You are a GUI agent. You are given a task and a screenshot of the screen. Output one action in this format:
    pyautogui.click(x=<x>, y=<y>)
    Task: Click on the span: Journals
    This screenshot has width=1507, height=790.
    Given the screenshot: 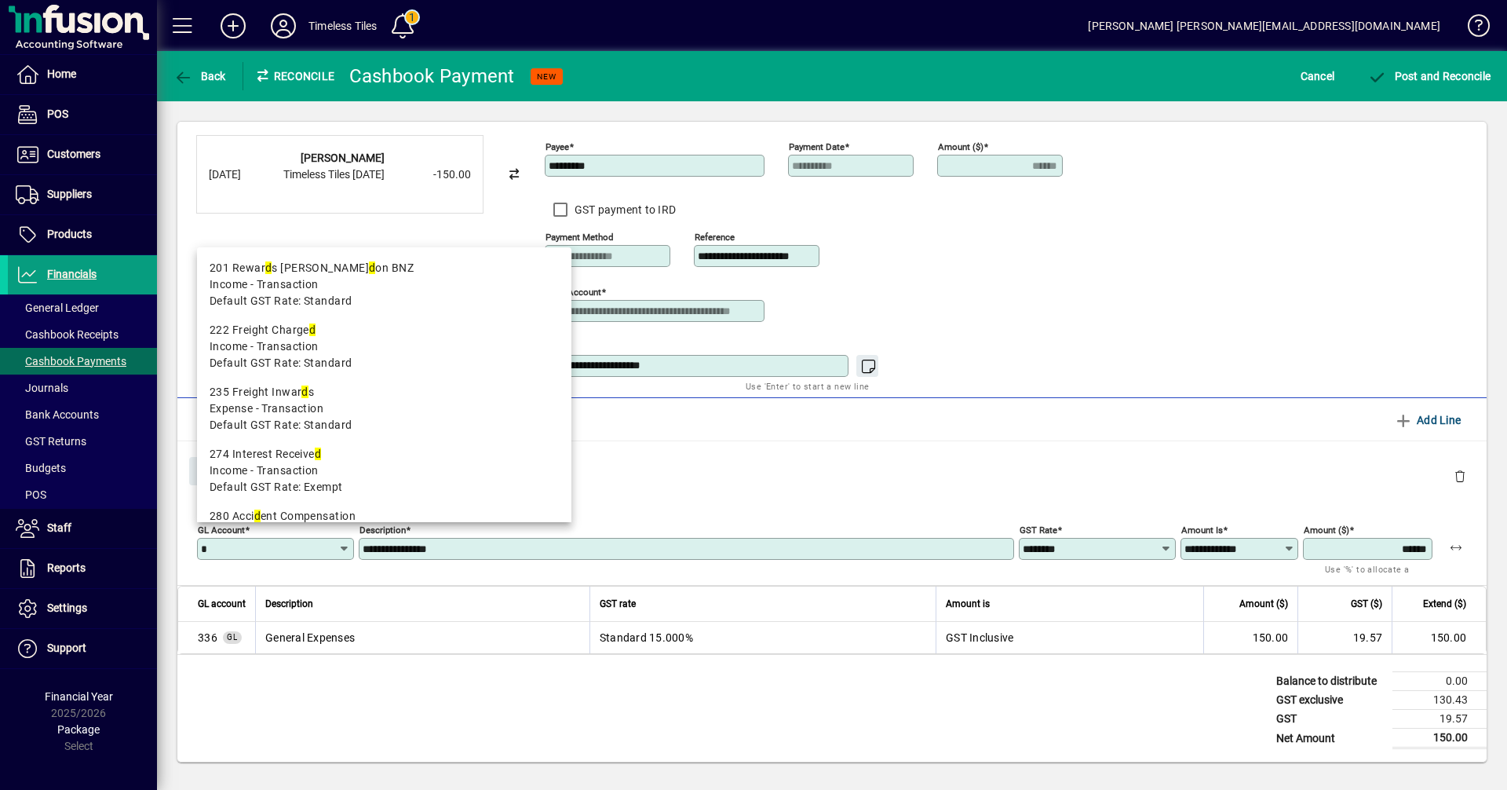 What is the action you would take?
    pyautogui.click(x=42, y=388)
    